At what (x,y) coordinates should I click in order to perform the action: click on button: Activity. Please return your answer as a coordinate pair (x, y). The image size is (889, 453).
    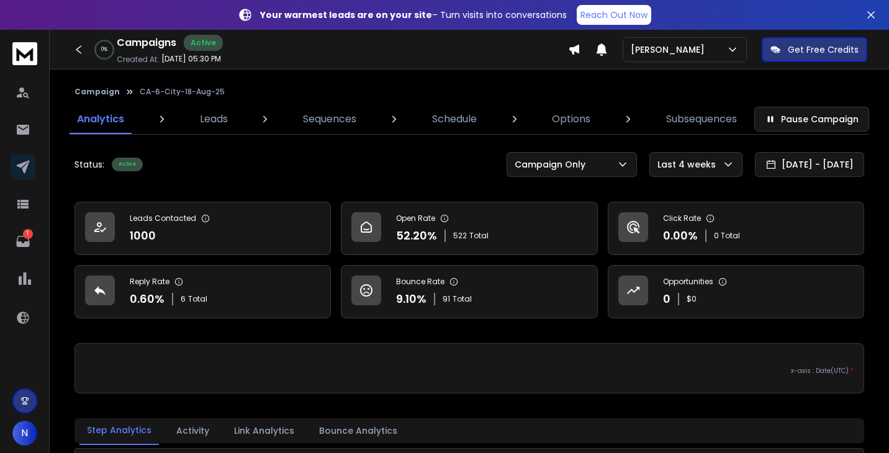
    Looking at the image, I should click on (192, 431).